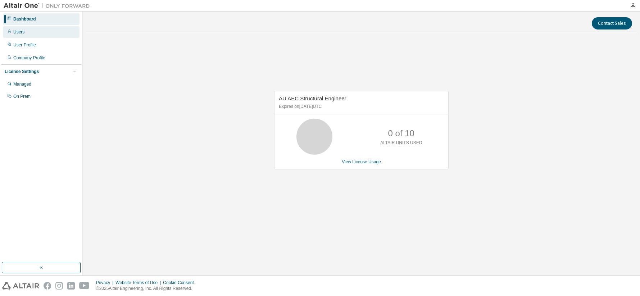  What do you see at coordinates (24, 19) in the screenshot?
I see `div: Dashboard` at bounding box center [24, 19].